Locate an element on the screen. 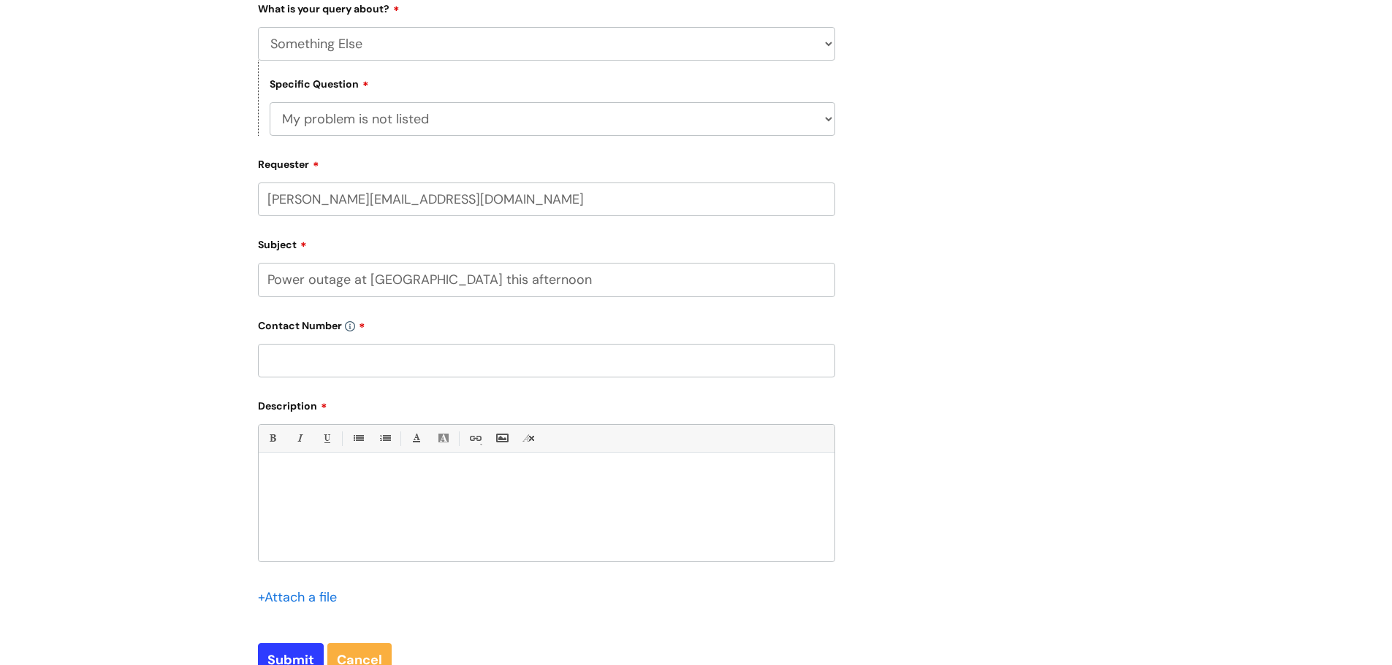 This screenshot has width=1392, height=665. img: info-icon.svg is located at coordinates (350, 327).